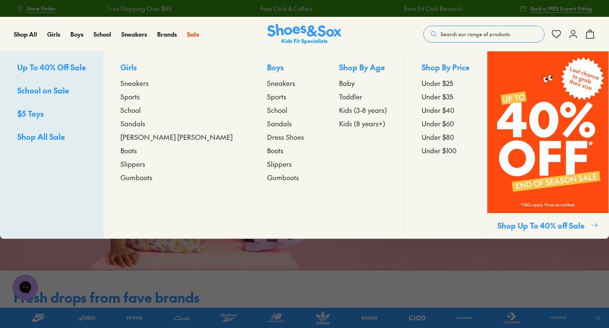 This screenshot has width=609, height=328. Describe the element at coordinates (53, 34) in the screenshot. I see `a: Girls` at that location.